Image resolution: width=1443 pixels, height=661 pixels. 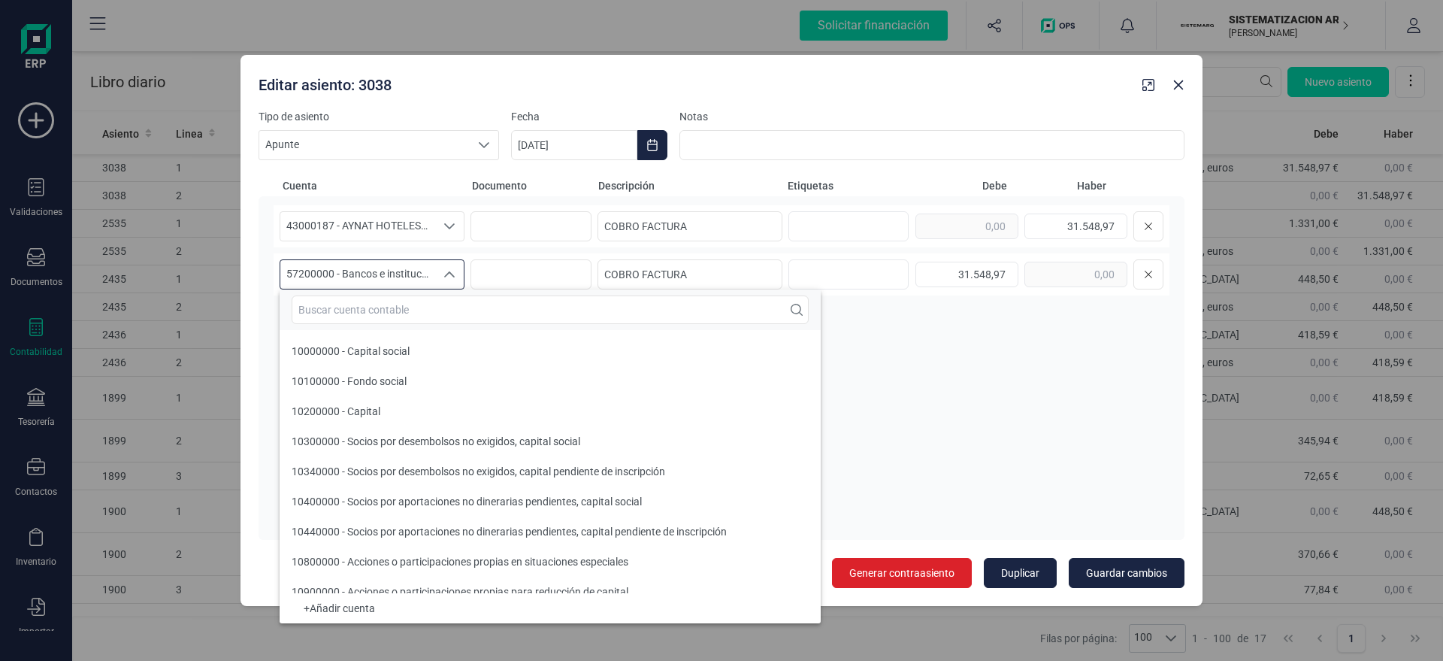 What do you see at coordinates (550, 351) in the screenshot?
I see `li: 10000000 - Capital social` at bounding box center [550, 351].